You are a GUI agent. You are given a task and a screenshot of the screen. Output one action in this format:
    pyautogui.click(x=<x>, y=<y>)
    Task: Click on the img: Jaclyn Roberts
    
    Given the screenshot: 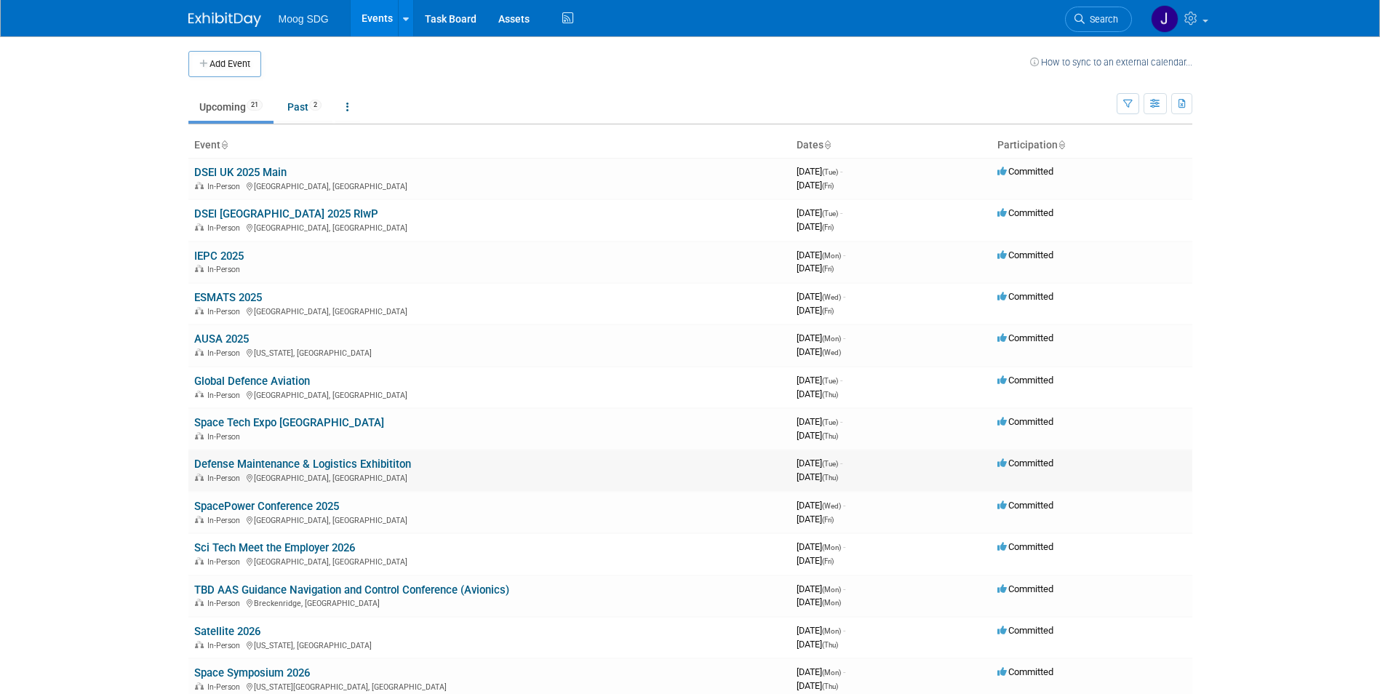 What is the action you would take?
    pyautogui.click(x=1164, y=19)
    